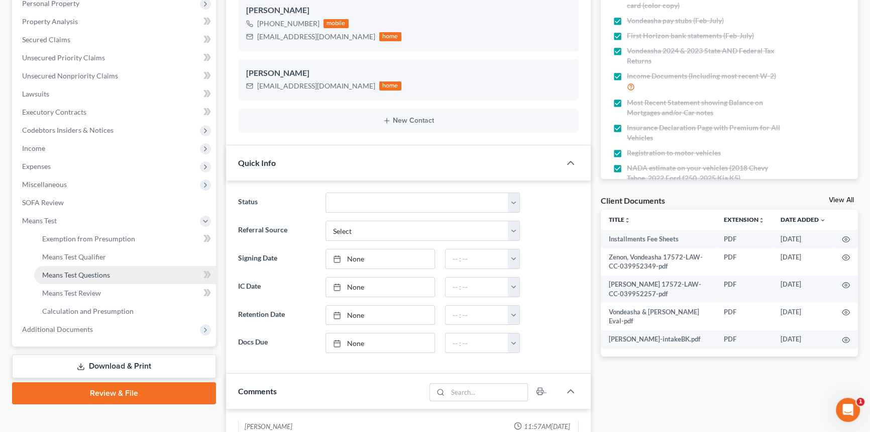 The width and height of the screenshot is (870, 432). What do you see at coordinates (633, 200) in the screenshot?
I see `div: Client Documents` at bounding box center [633, 200].